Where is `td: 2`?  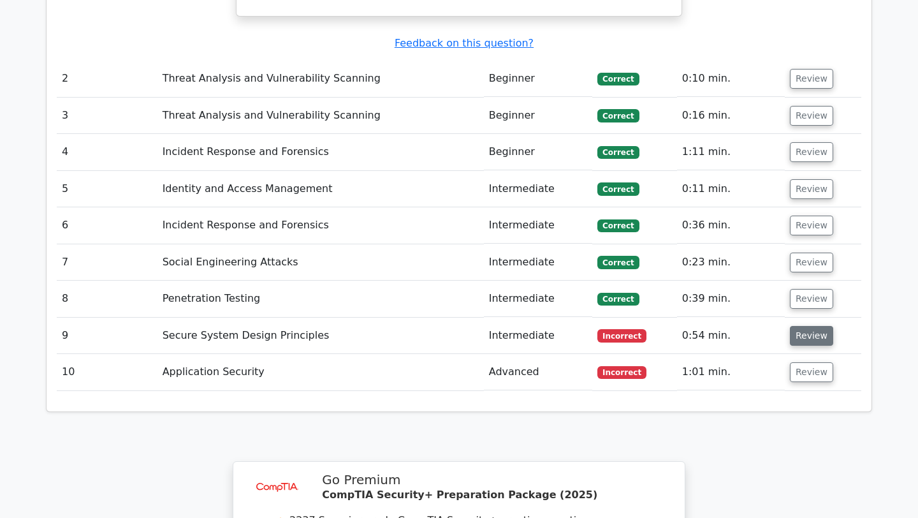
td: 2 is located at coordinates (107, 78).